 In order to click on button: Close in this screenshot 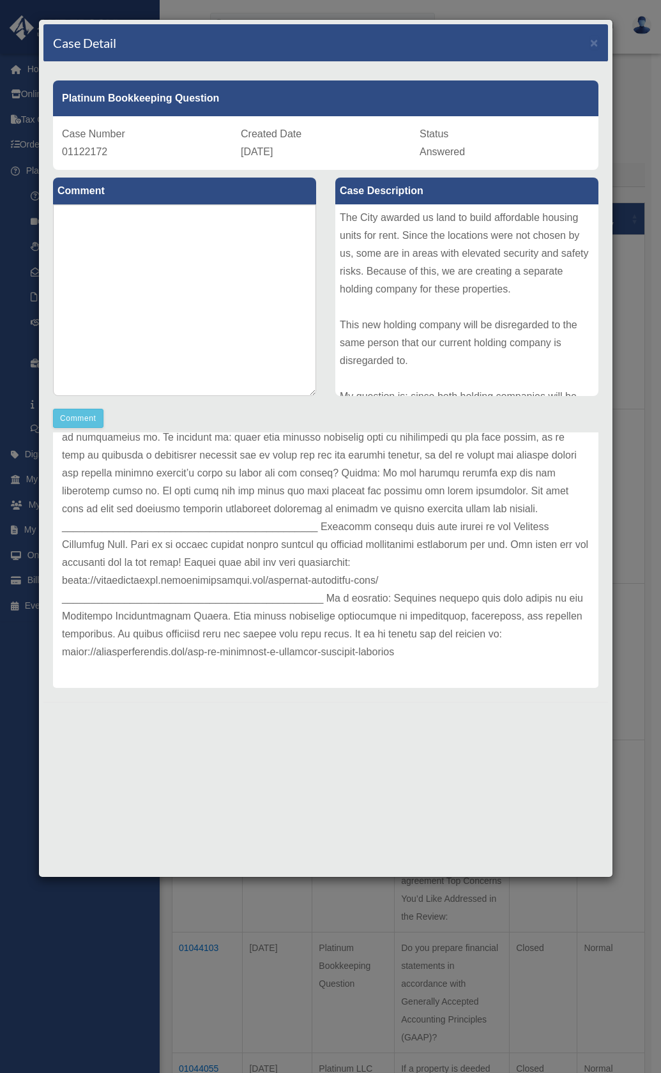, I will do `click(594, 42)`.